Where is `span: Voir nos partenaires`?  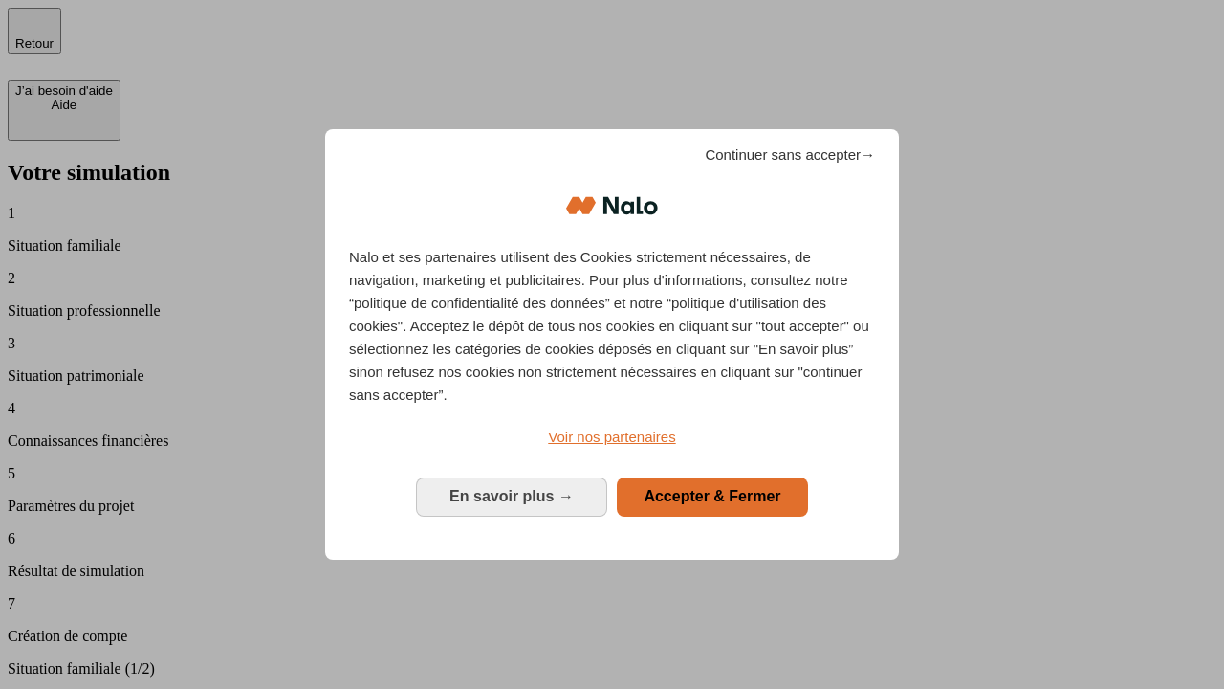
span: Voir nos partenaires is located at coordinates (611, 436).